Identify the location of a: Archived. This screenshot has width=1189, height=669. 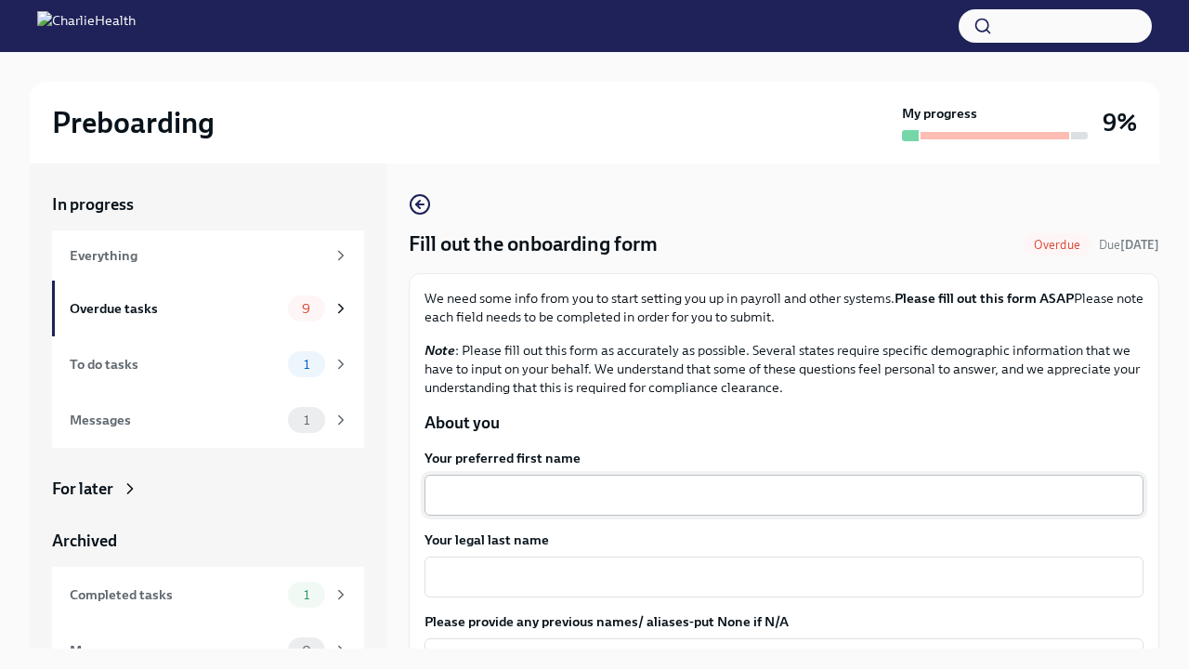
(208, 540).